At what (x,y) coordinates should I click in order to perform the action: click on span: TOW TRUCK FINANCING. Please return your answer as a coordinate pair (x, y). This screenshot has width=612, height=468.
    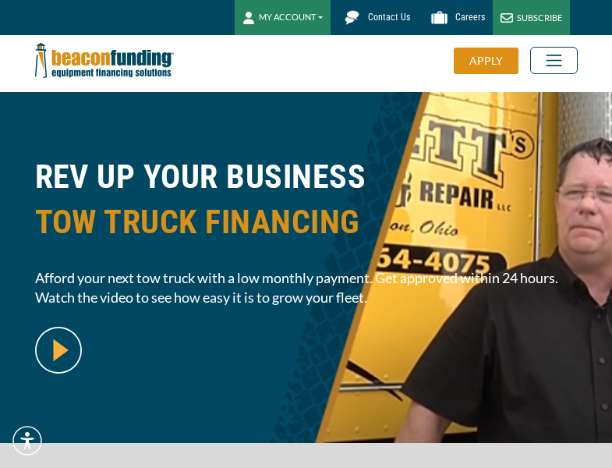
    Looking at the image, I should click on (306, 222).